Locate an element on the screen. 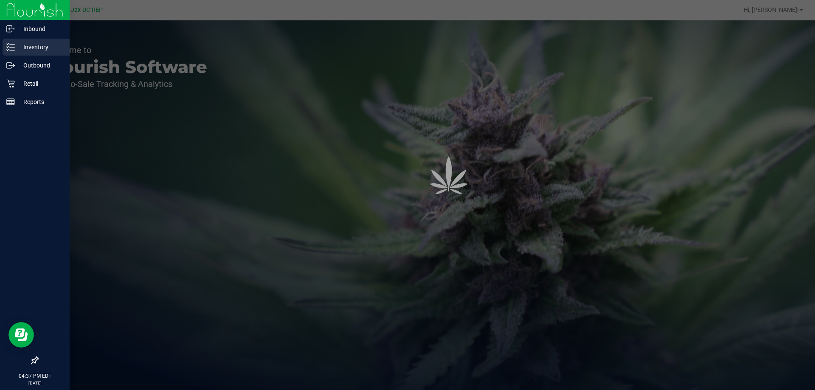 This screenshot has height=390, width=815. p: Outbound is located at coordinates (40, 65).